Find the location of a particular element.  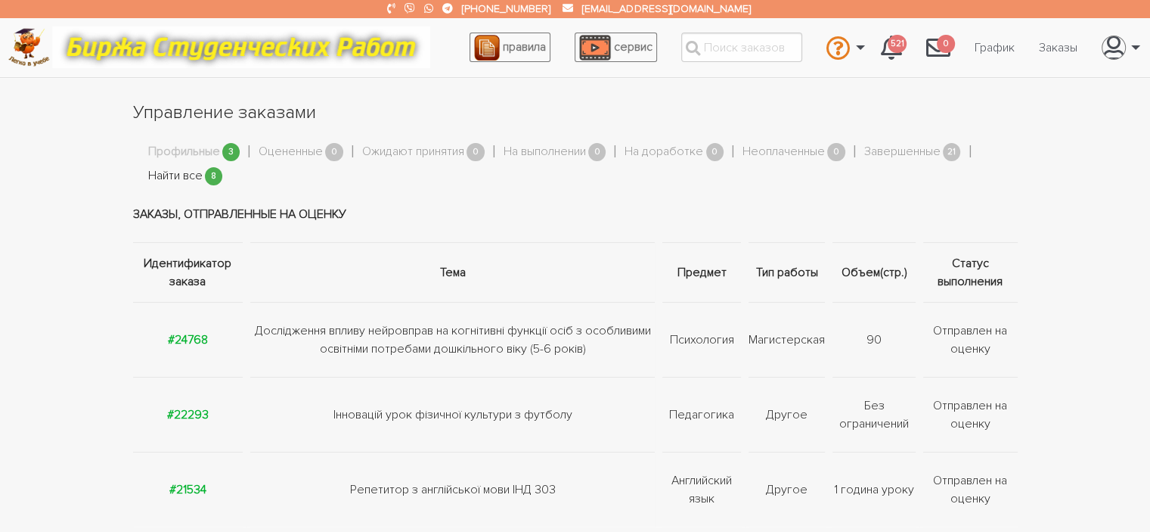

img: play_icon-49f7f135c9dc9a03216cfdbccbe1e3994649169d890fb554cedf0eac35a01ba8.png is located at coordinates (595, 48).